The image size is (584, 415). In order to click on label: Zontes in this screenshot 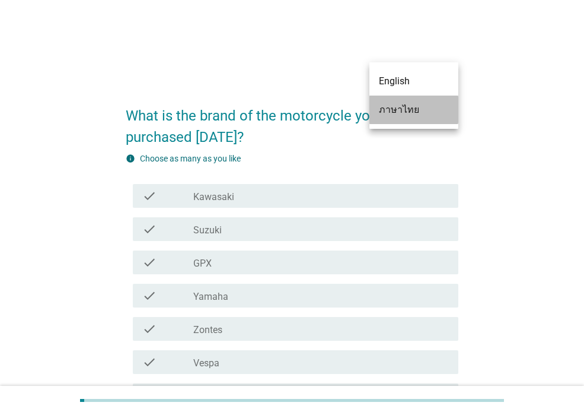, I will do `click(208, 330)`.